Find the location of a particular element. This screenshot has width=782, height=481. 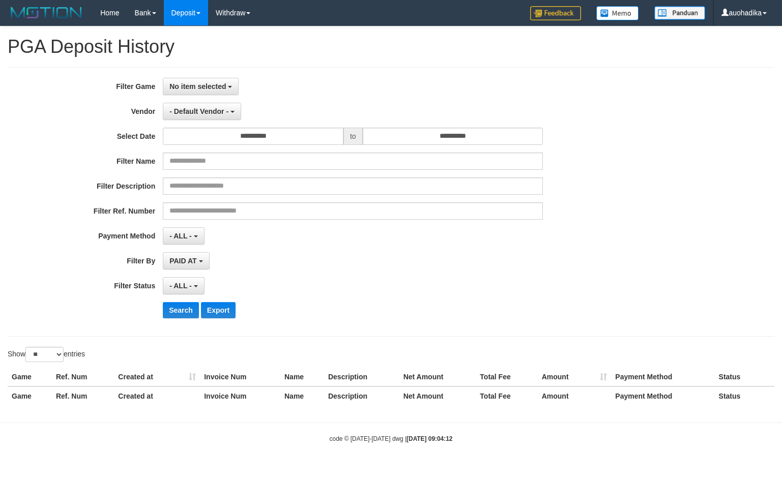

span: to is located at coordinates (353, 136).